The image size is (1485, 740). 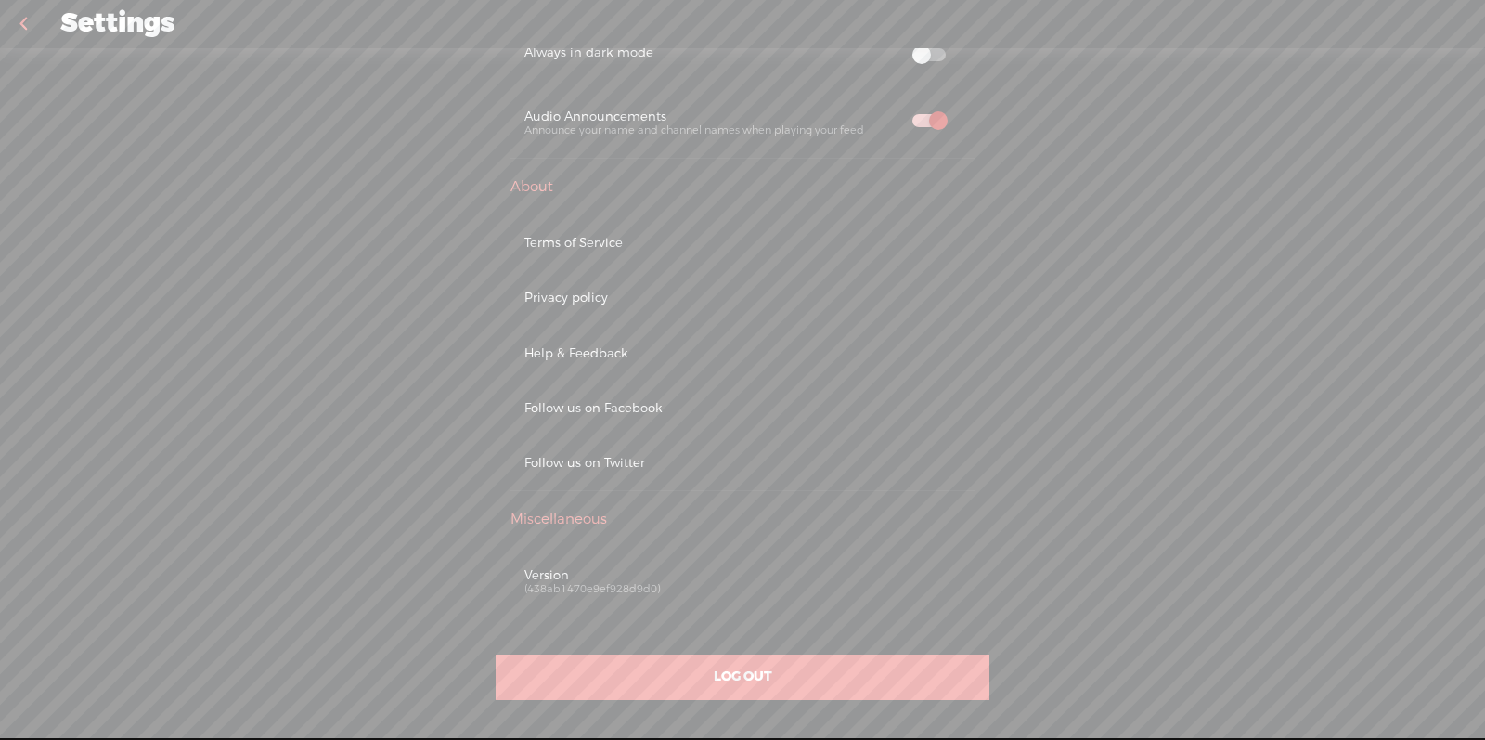 What do you see at coordinates (742, 462) in the screenshot?
I see `div: Follow us on Twitter` at bounding box center [742, 462].